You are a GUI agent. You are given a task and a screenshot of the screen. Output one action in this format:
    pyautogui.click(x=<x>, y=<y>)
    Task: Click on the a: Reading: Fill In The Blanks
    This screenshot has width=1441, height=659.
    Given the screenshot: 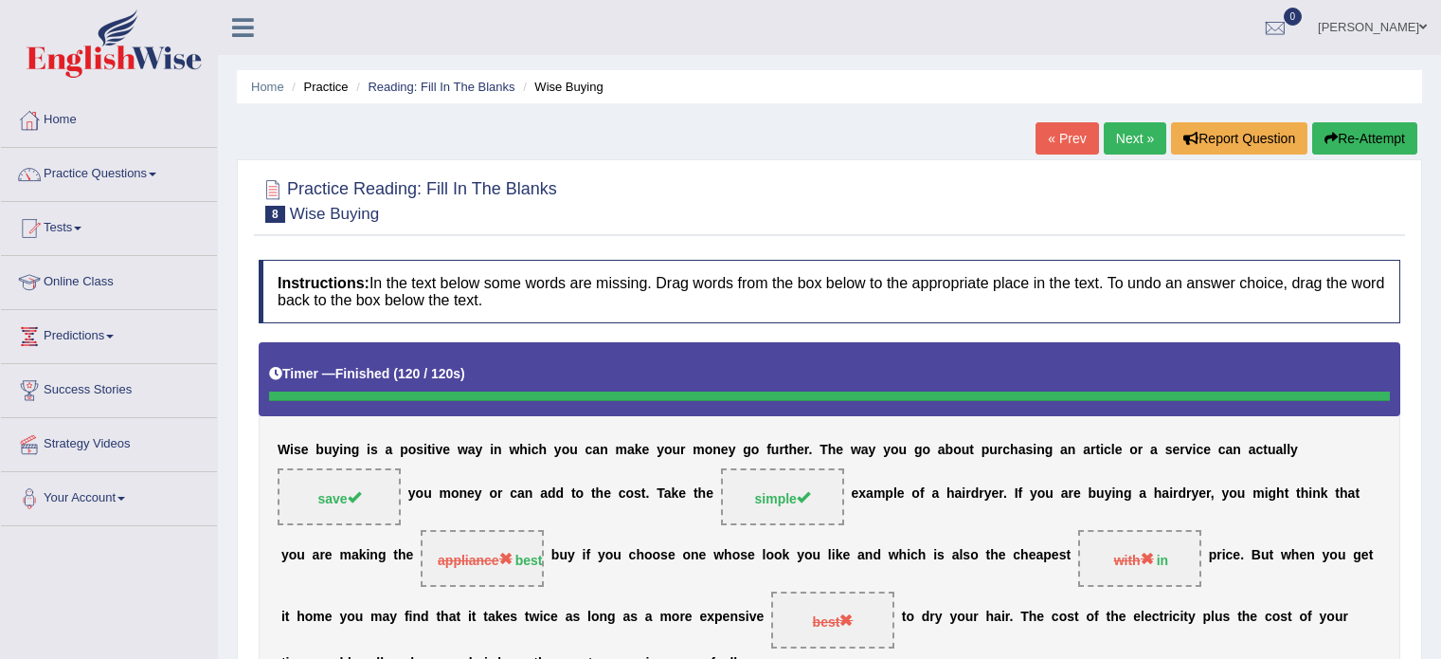 What is the action you would take?
    pyautogui.click(x=441, y=86)
    